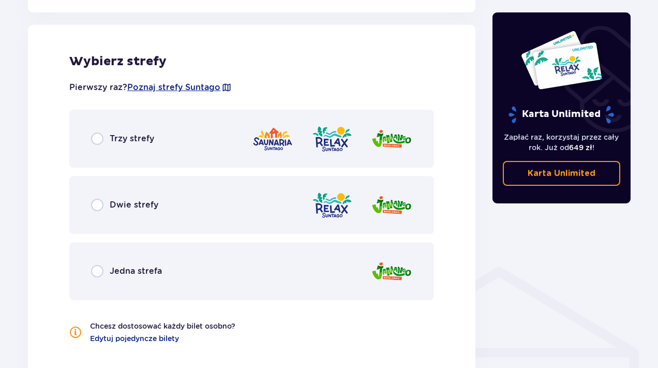  Describe the element at coordinates (151, 87) in the screenshot. I see `p: Pierwszy raz?` at that location.